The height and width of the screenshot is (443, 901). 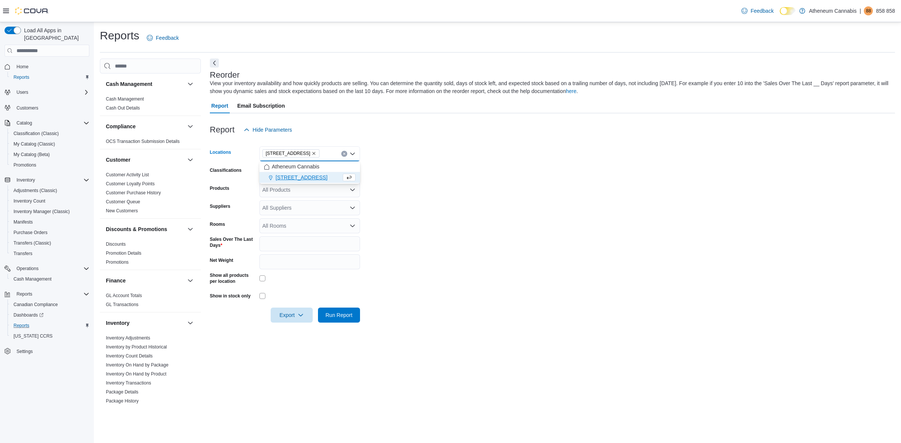 What do you see at coordinates (352, 154) in the screenshot?
I see `button: Close list of options` at bounding box center [352, 154].